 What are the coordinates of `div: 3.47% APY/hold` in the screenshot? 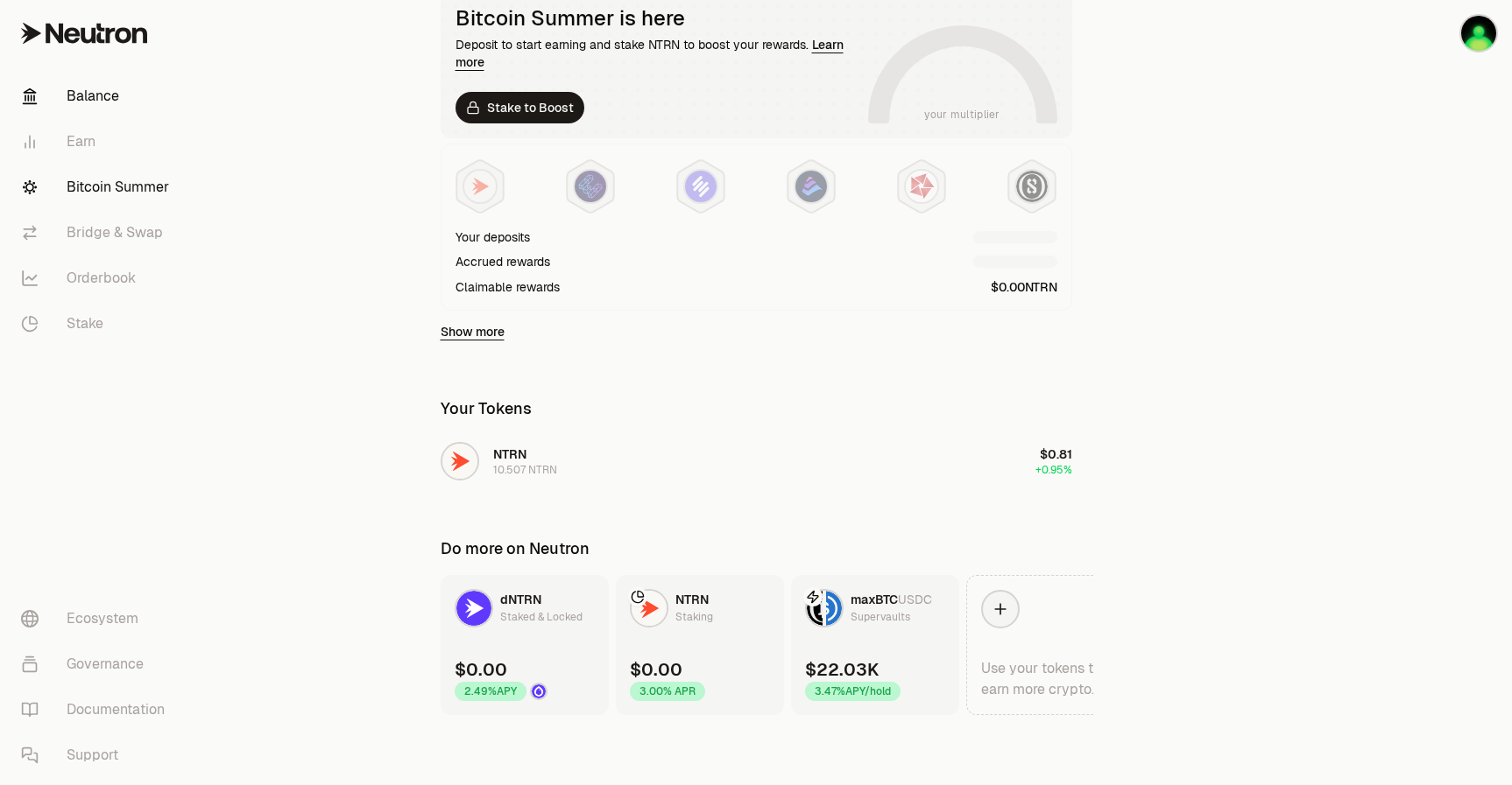 It's located at (852, 691).